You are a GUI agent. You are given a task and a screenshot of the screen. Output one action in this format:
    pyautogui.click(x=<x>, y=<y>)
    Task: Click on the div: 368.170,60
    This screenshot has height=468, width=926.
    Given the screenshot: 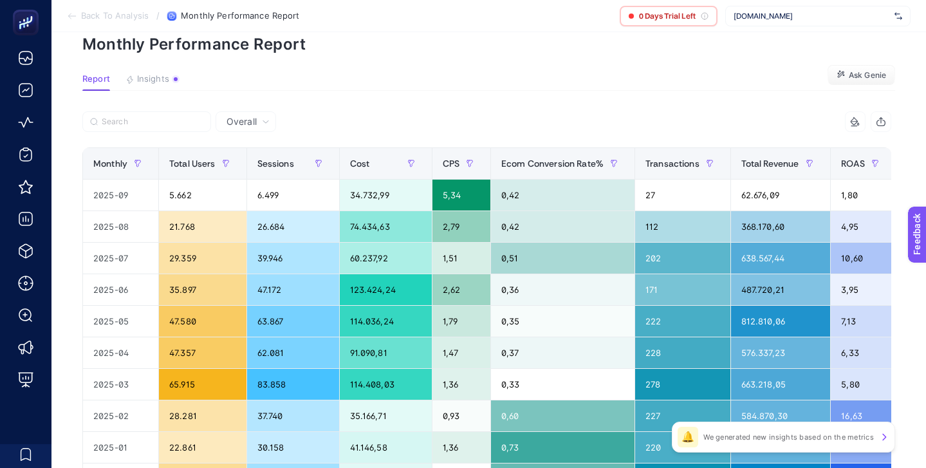 What is the action you would take?
    pyautogui.click(x=781, y=227)
    